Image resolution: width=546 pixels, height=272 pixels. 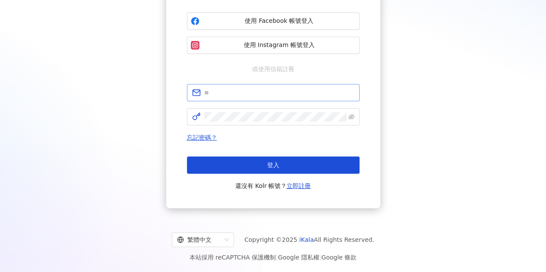 I want to click on span: 還沒有 Kolr 帳號？, so click(x=273, y=186).